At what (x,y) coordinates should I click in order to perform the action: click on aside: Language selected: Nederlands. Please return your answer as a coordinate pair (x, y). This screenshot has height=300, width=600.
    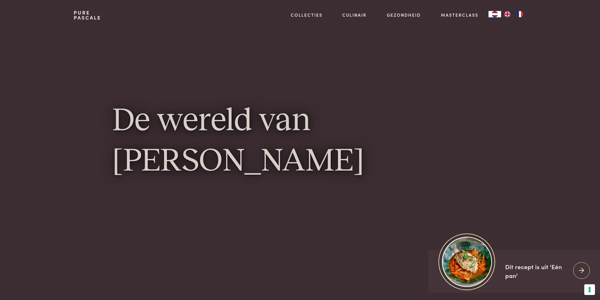
    Looking at the image, I should click on (507, 14).